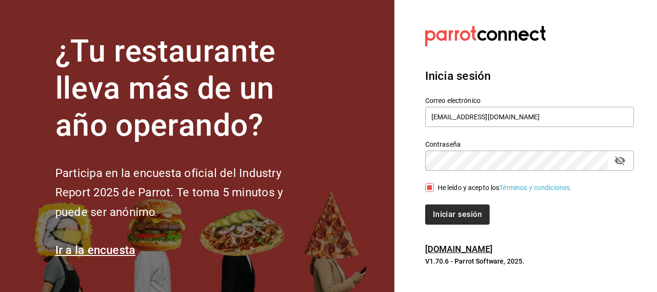 This screenshot has width=657, height=292. What do you see at coordinates (529, 144) in the screenshot?
I see `label: Contraseña` at bounding box center [529, 144].